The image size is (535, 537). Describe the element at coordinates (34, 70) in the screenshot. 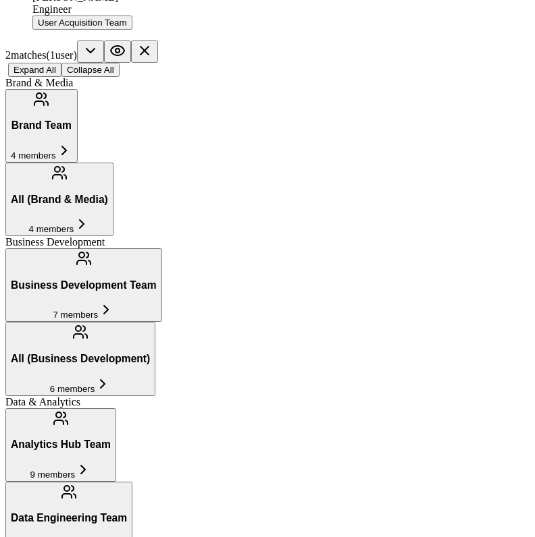

I see `button: Expand All` at that location.